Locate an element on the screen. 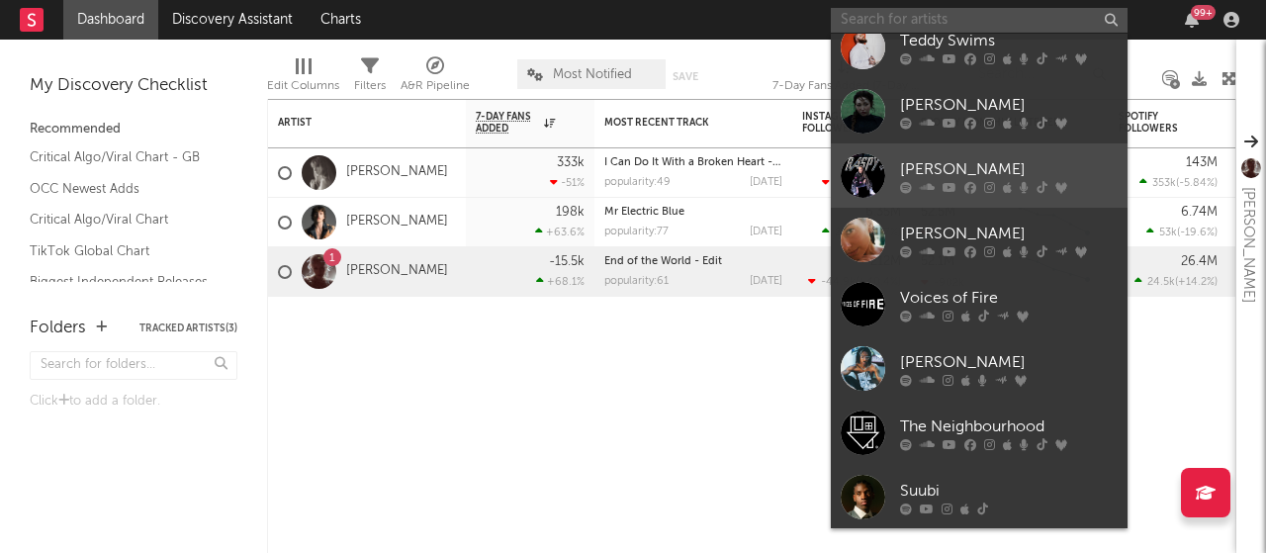 This screenshot has height=553, width=1266. div: Instagram Followers is located at coordinates (837, 123).